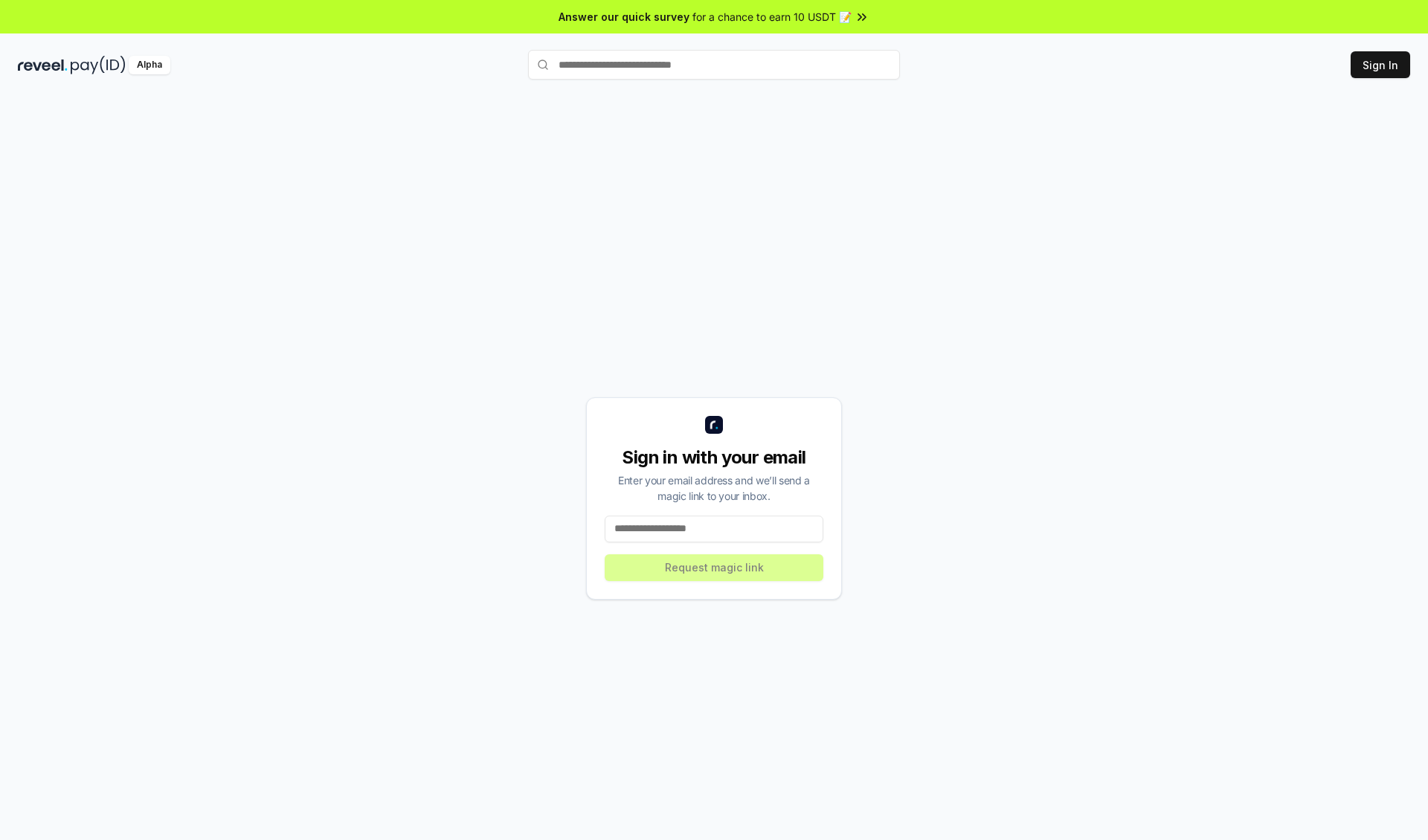  I want to click on img: logo_small, so click(714, 425).